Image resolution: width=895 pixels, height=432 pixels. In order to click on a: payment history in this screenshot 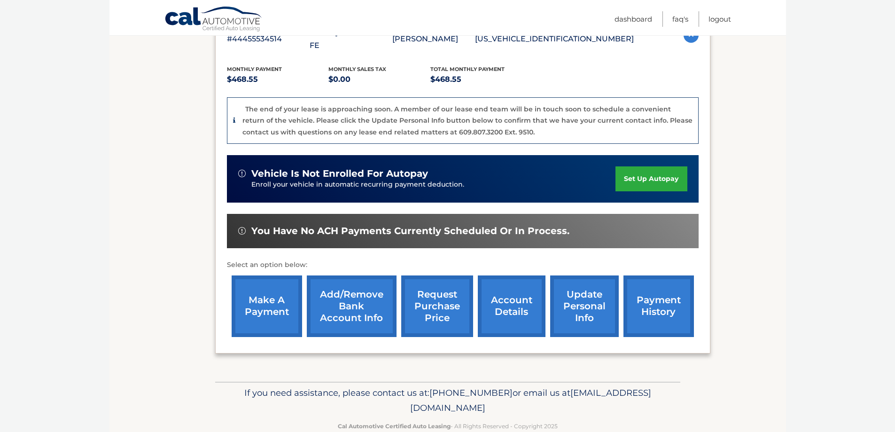, I will do `click(659, 306)`.